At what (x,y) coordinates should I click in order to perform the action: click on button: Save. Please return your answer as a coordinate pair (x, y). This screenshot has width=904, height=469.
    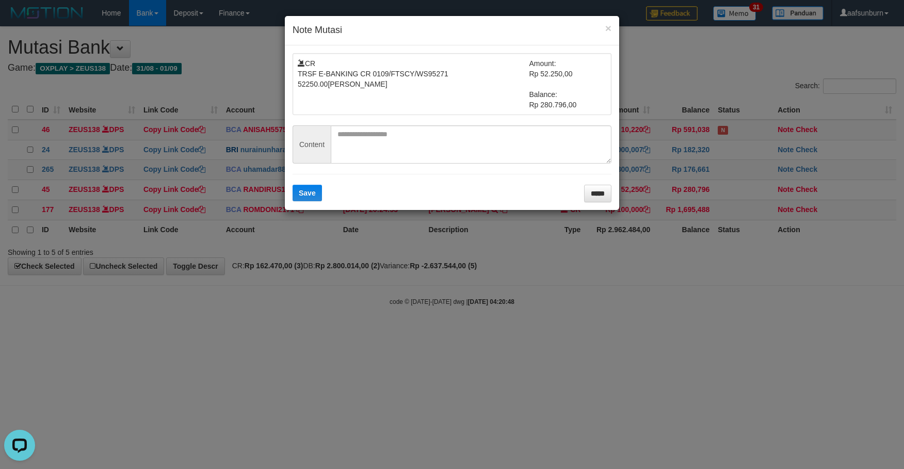
    Looking at the image, I should click on (307, 193).